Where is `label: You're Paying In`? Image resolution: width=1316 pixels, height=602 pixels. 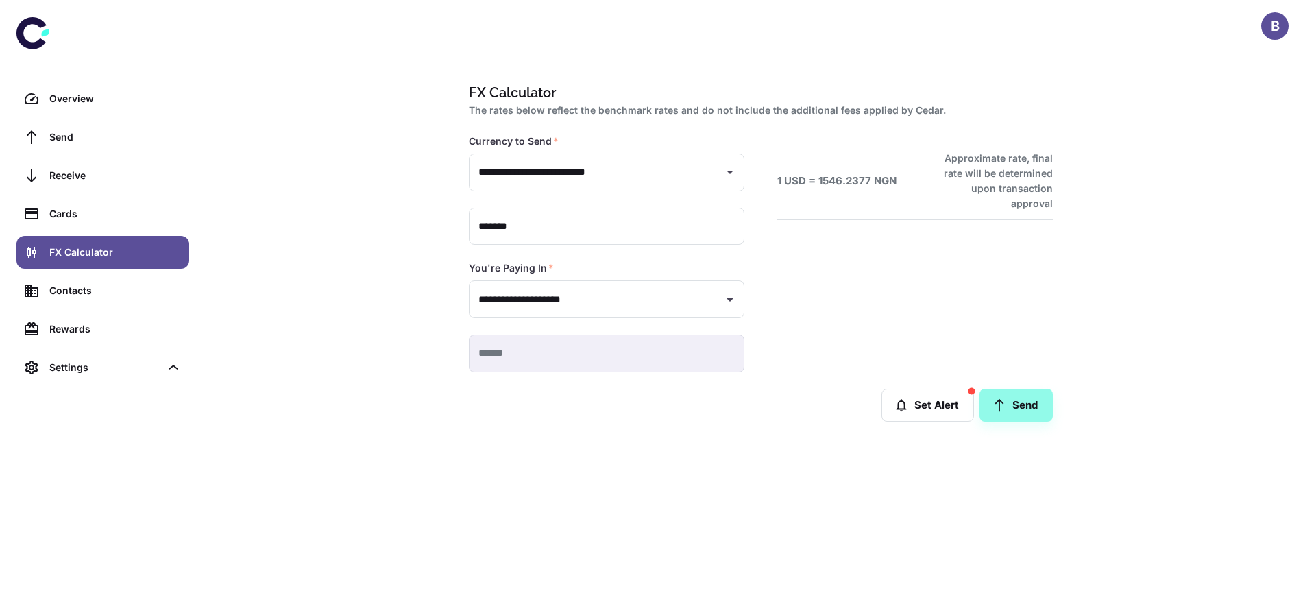 label: You're Paying In is located at coordinates (511, 268).